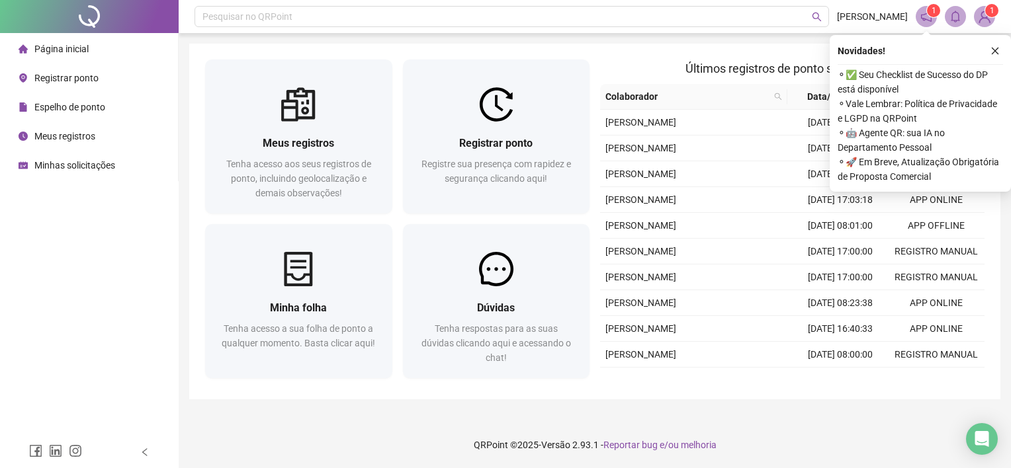 This screenshot has height=468, width=1011. I want to click on span: linkedin, so click(56, 451).